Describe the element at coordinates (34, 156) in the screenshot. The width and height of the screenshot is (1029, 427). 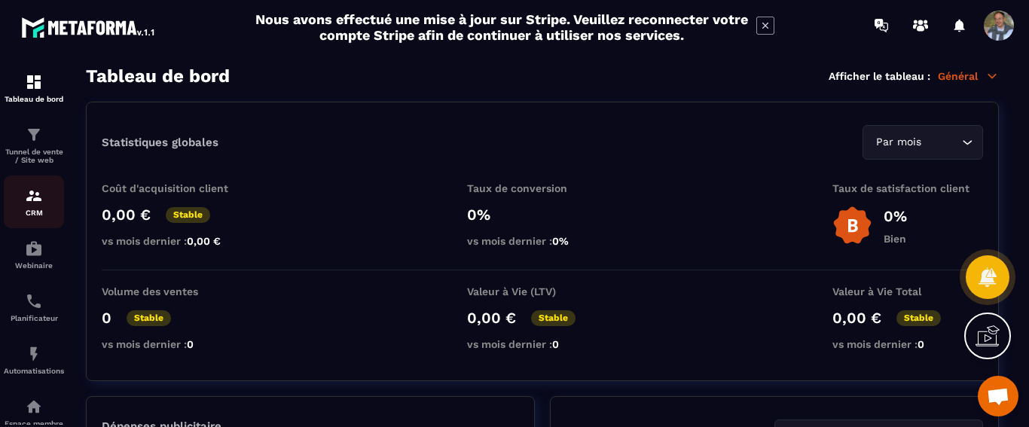
I see `p: Tunnel de vente / Site web` at that location.